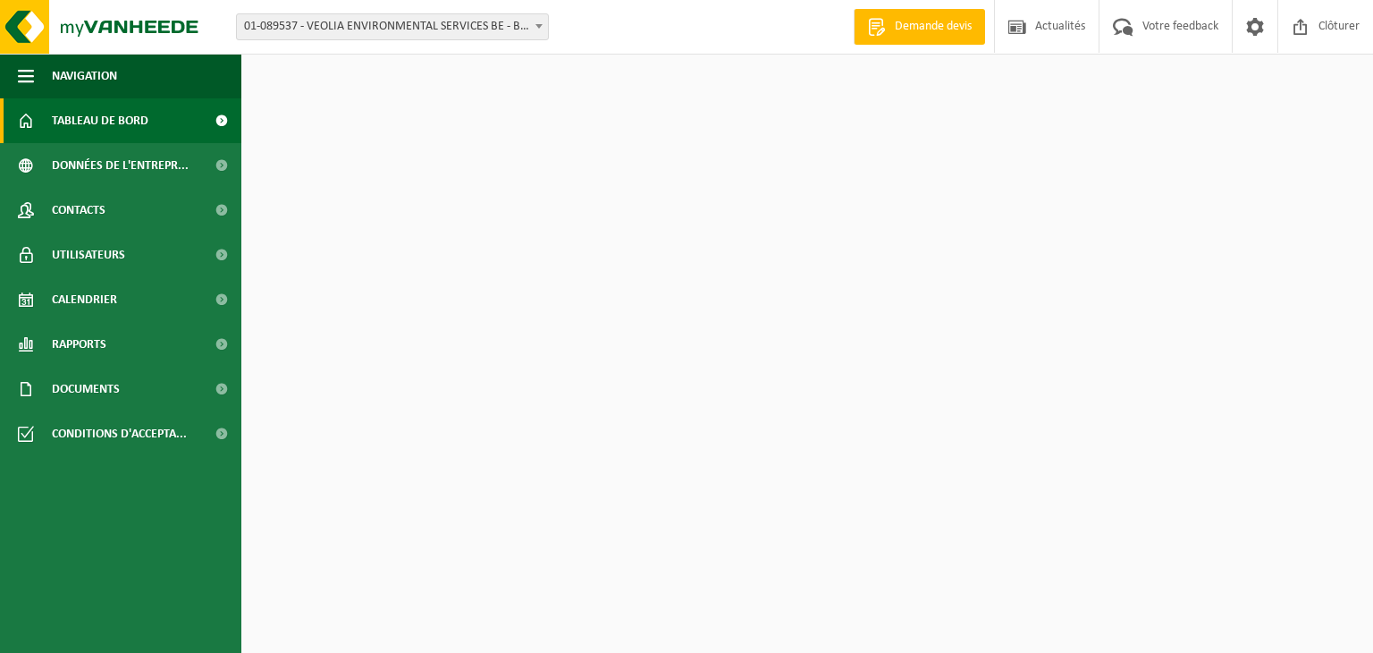  I want to click on span: 01-089537 - VEOLIA ENVIRONMENTAL SERVICES BE - BEERSE, so click(392, 27).